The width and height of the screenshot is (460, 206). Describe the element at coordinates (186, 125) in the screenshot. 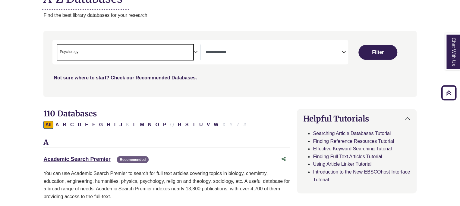

I see `button: Filter Results S` at that location.